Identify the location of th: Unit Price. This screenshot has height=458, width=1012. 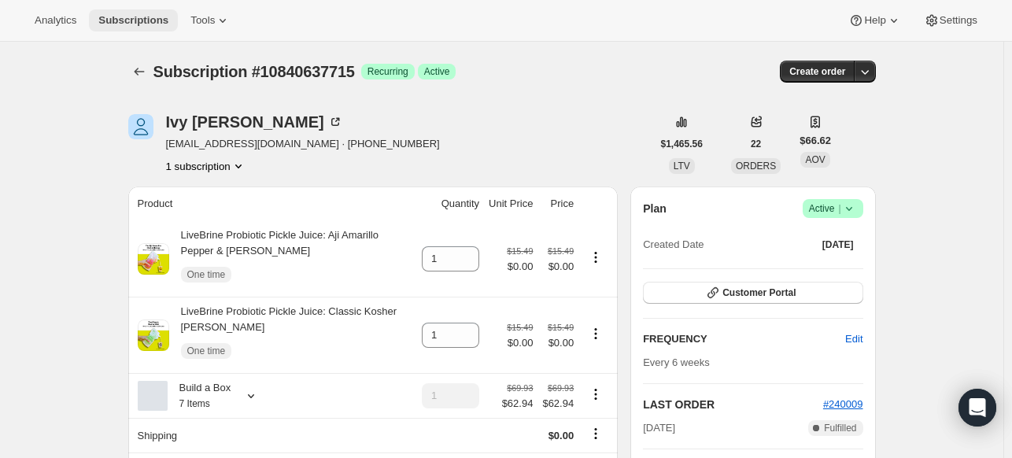
(511, 204).